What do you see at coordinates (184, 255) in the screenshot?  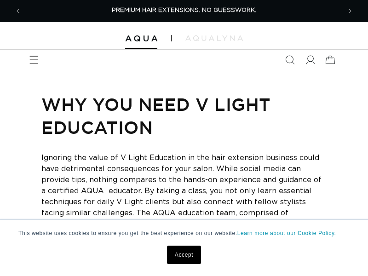 I see `a: Accept` at bounding box center [184, 255].